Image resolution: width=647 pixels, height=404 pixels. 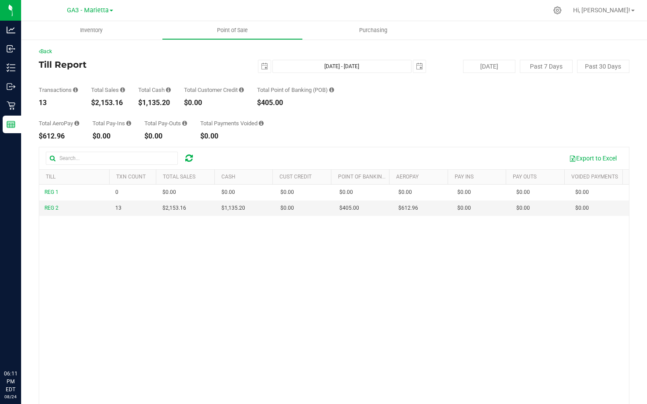 I want to click on p: 08/24, so click(x=11, y=397).